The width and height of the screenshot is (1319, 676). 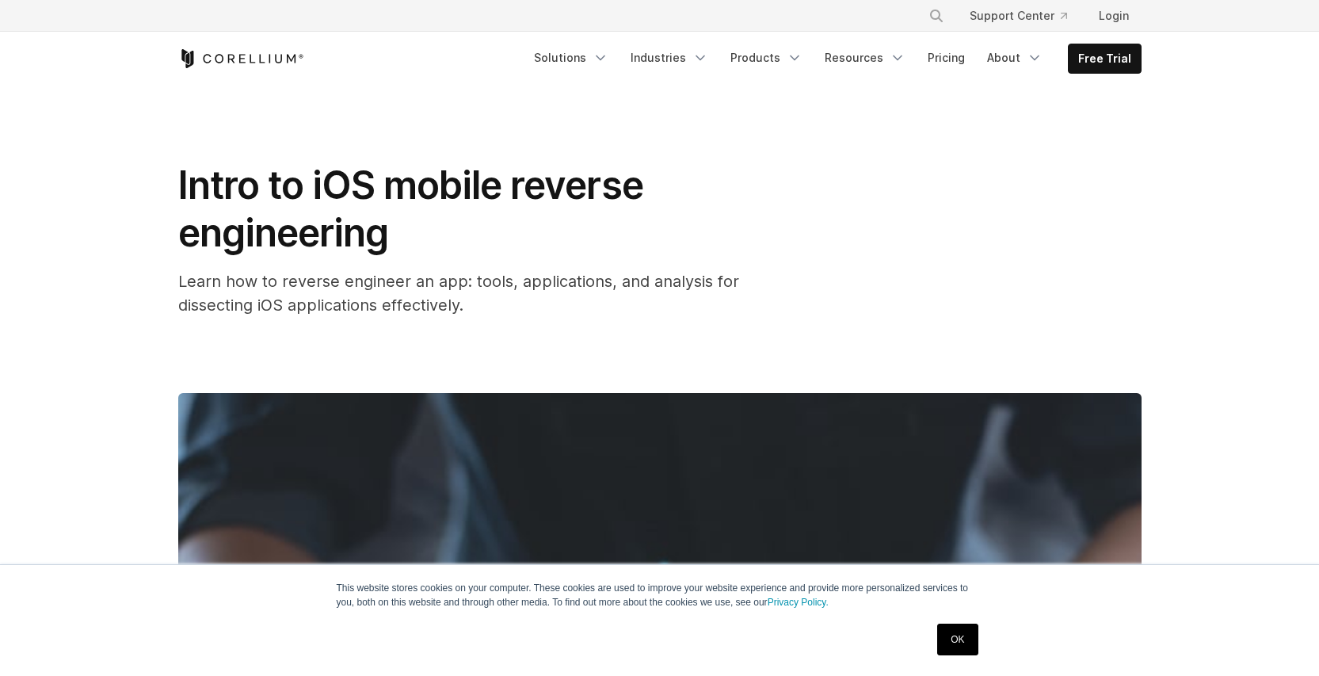 I want to click on a: Products, so click(x=766, y=58).